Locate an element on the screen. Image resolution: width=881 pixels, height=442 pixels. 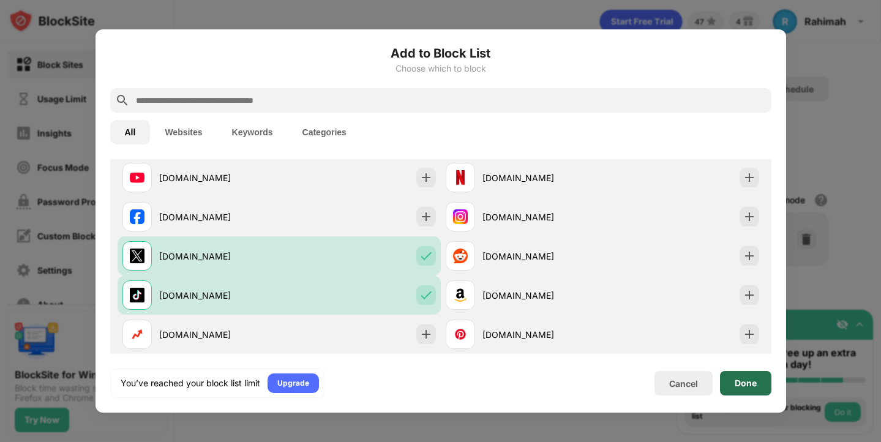
div: Upgrade is located at coordinates (293, 383).